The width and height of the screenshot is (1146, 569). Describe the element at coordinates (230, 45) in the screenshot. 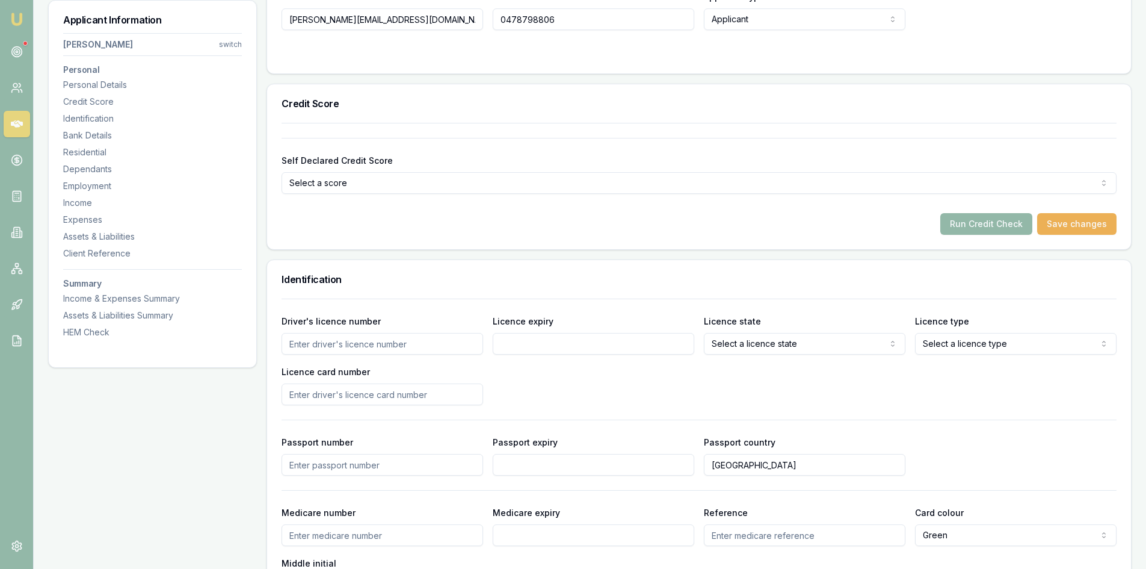

I see `div: switch` at that location.